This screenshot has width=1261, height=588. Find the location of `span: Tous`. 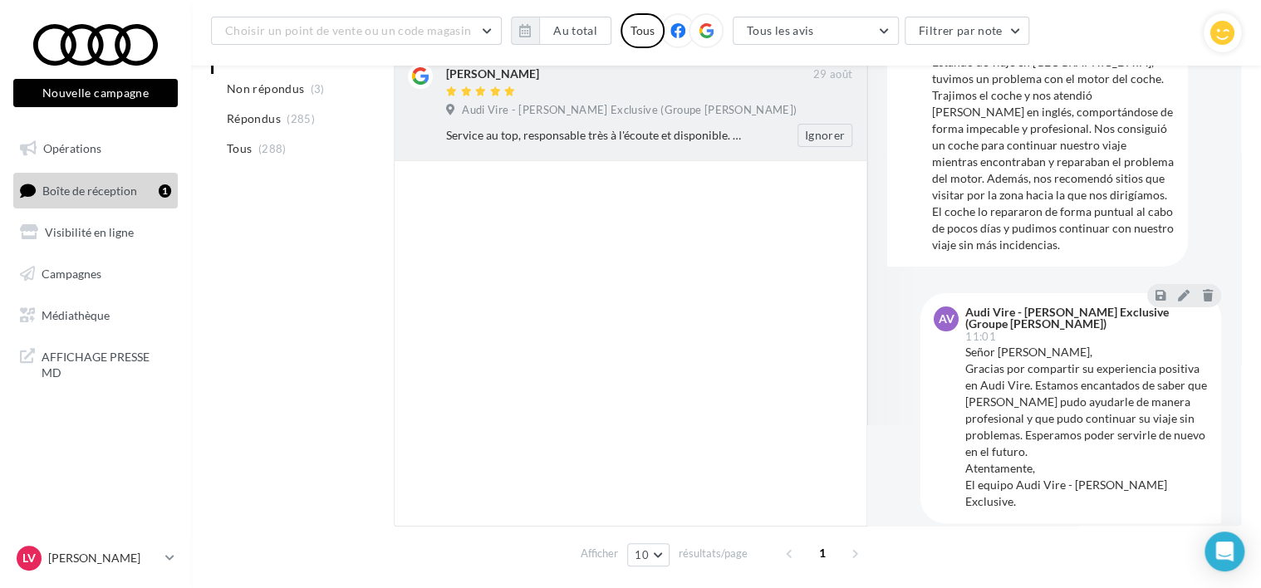

span: Tous is located at coordinates (239, 149).